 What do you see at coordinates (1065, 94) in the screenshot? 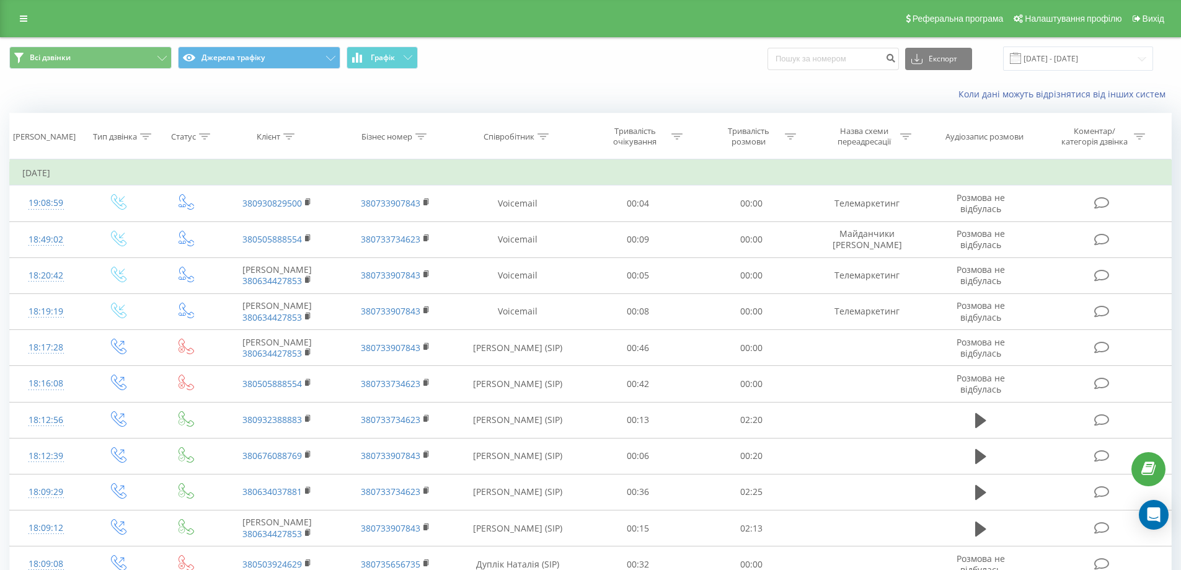
I see `a: Коли дані можуть відрізнятися вiд інших систем` at bounding box center [1065, 94].